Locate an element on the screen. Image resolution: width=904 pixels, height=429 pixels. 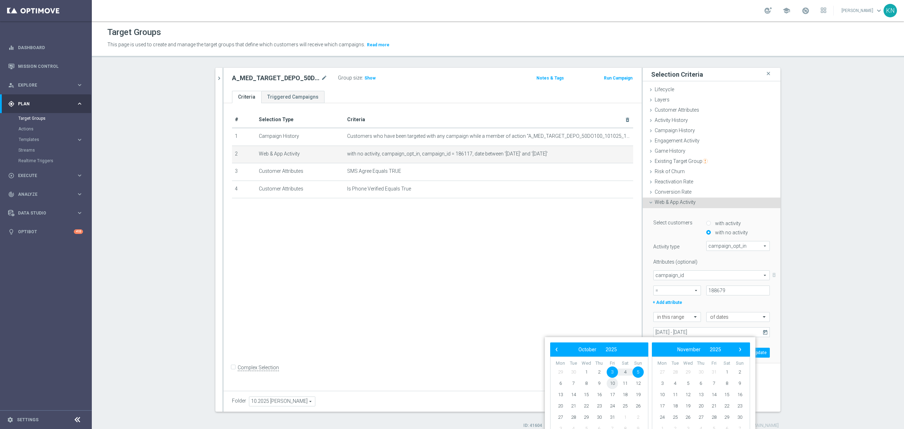
h3: Selection Criteria is located at coordinates (677, 74).